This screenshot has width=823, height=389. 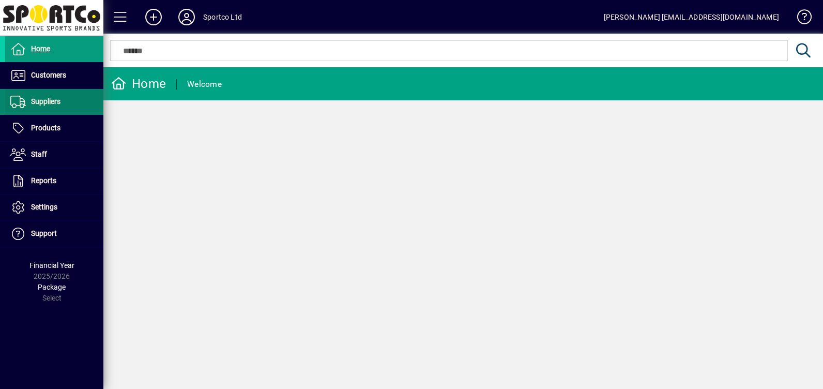 I want to click on a: Products, so click(x=54, y=128).